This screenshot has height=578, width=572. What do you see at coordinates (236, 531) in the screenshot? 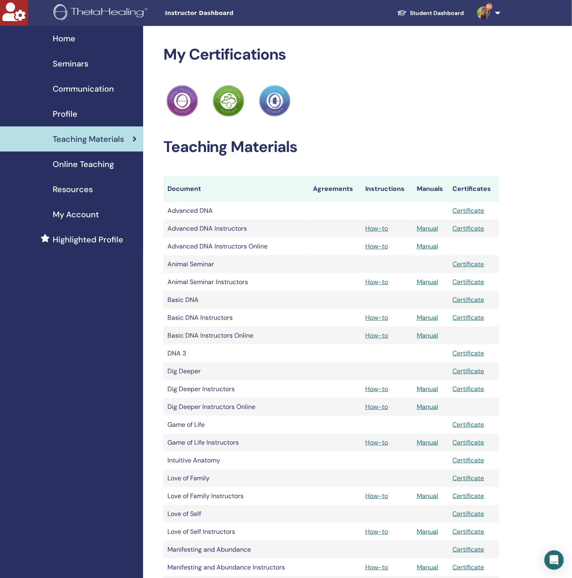
I see `td: Love of Self Instructors` at bounding box center [236, 531].